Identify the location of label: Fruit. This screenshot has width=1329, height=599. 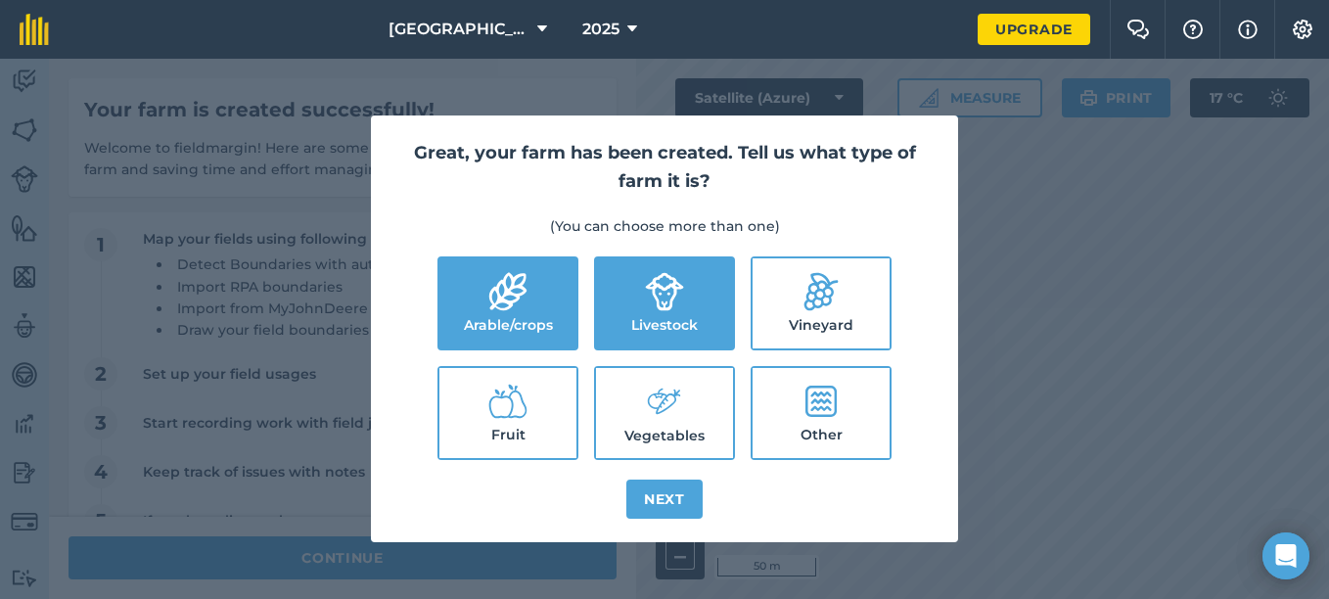
(508, 413).